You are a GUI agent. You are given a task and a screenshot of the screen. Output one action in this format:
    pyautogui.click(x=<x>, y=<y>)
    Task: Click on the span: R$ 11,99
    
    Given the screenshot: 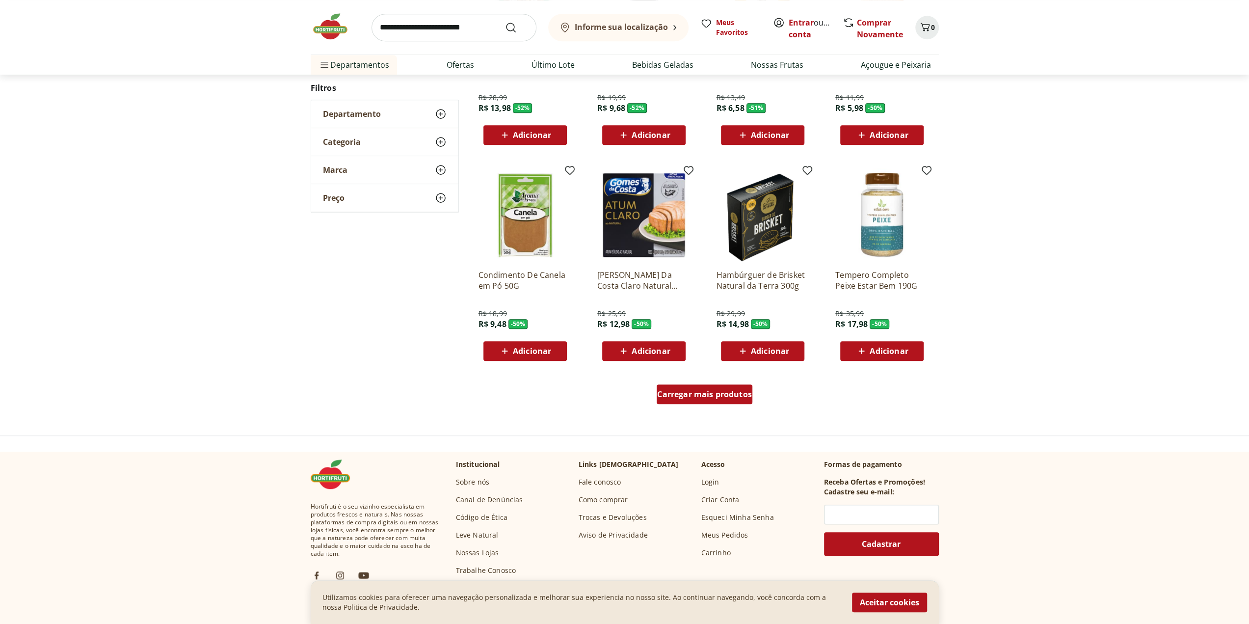 What is the action you would take?
    pyautogui.click(x=849, y=98)
    